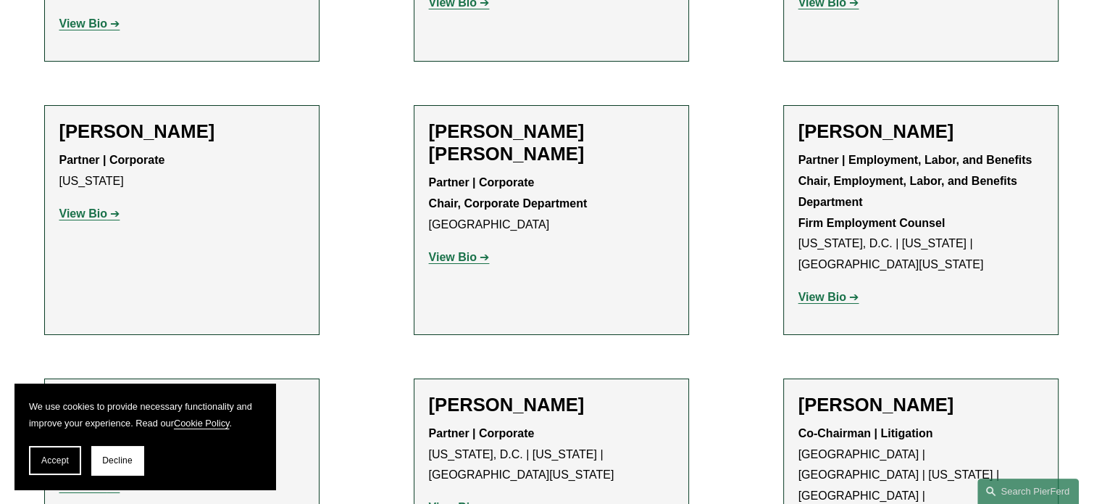  I want to click on strong: Chair, Corporate Department, so click(508, 203).